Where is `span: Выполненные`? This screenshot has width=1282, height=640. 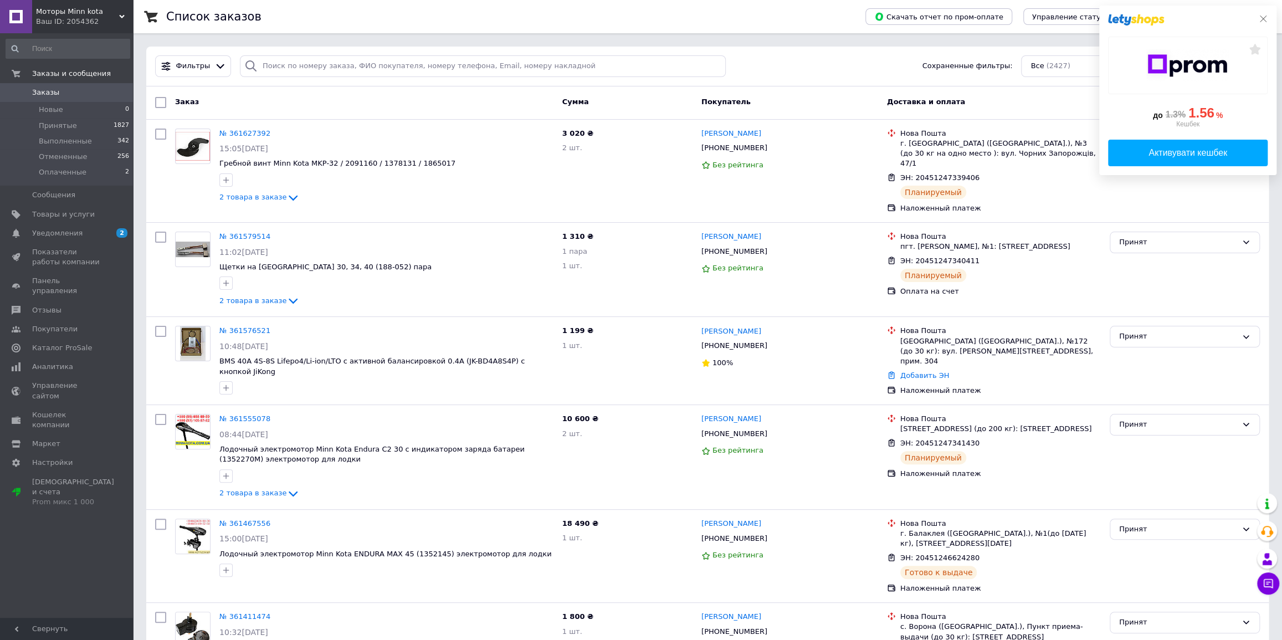 span: Выполненные is located at coordinates (65, 141).